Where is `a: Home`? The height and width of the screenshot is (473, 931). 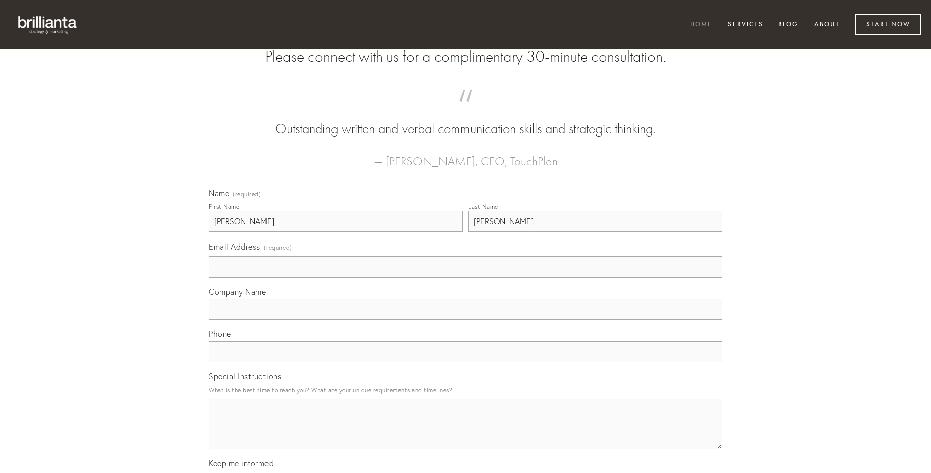 a: Home is located at coordinates (702, 25).